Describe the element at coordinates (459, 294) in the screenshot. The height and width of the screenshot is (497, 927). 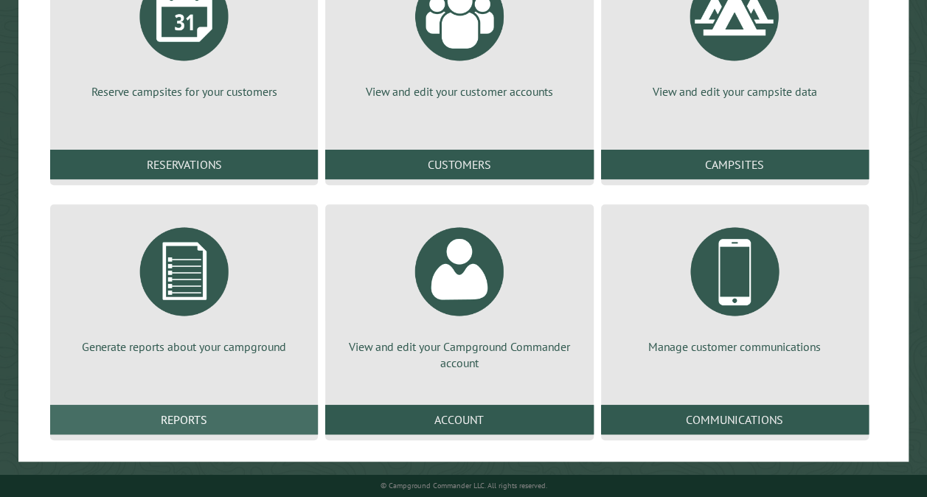
I see `a: View and edit your Campground Commander account` at that location.